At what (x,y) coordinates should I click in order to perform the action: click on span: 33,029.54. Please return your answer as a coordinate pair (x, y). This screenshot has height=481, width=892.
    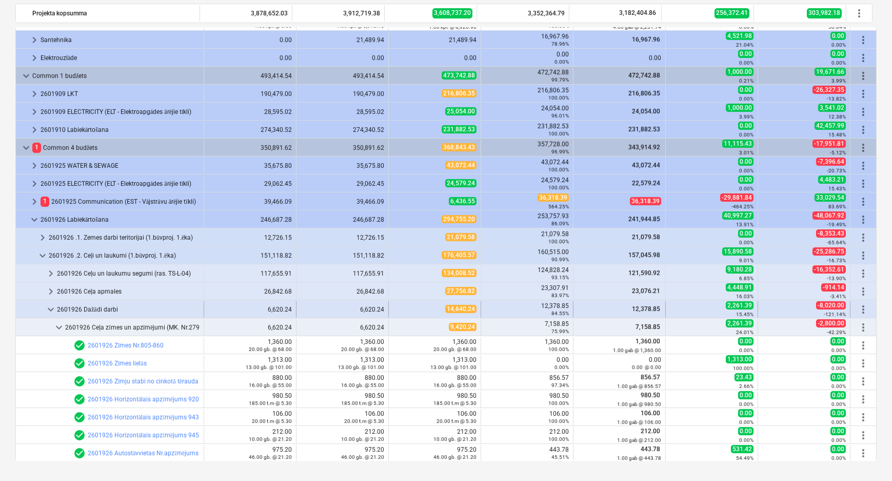
    Looking at the image, I should click on (830, 197).